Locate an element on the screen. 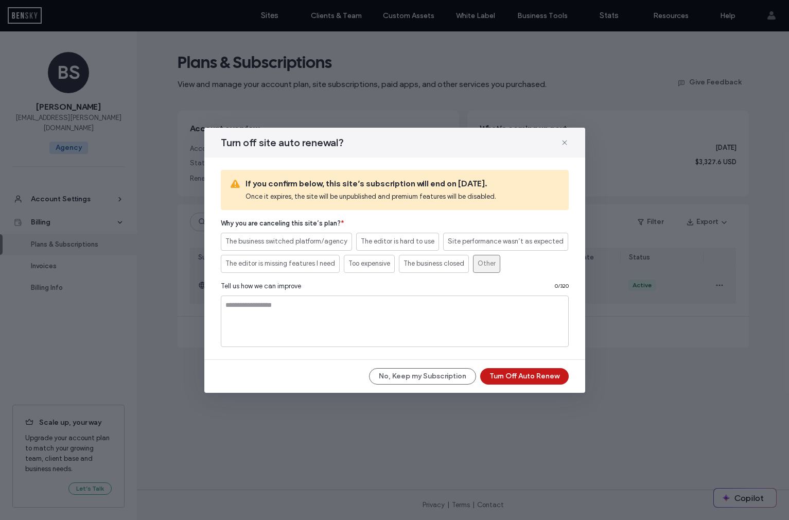 The width and height of the screenshot is (789, 520). span: Help is located at coordinates (34, 12).